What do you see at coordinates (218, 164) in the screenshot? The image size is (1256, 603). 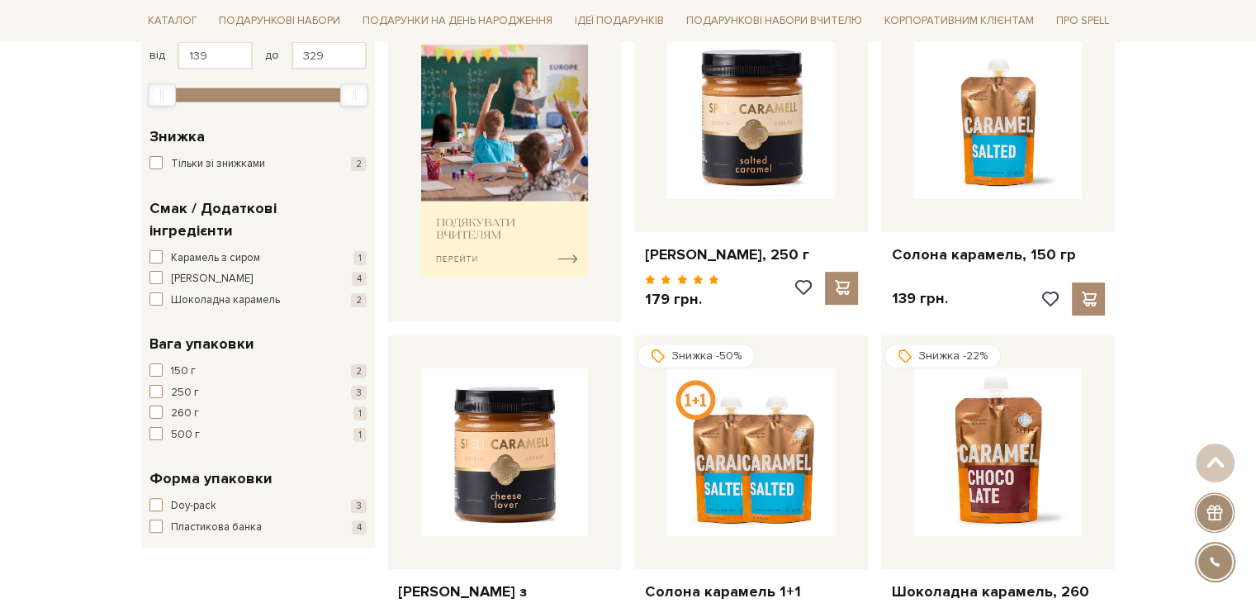 I see `span: Тільки зі знижками` at bounding box center [218, 164].